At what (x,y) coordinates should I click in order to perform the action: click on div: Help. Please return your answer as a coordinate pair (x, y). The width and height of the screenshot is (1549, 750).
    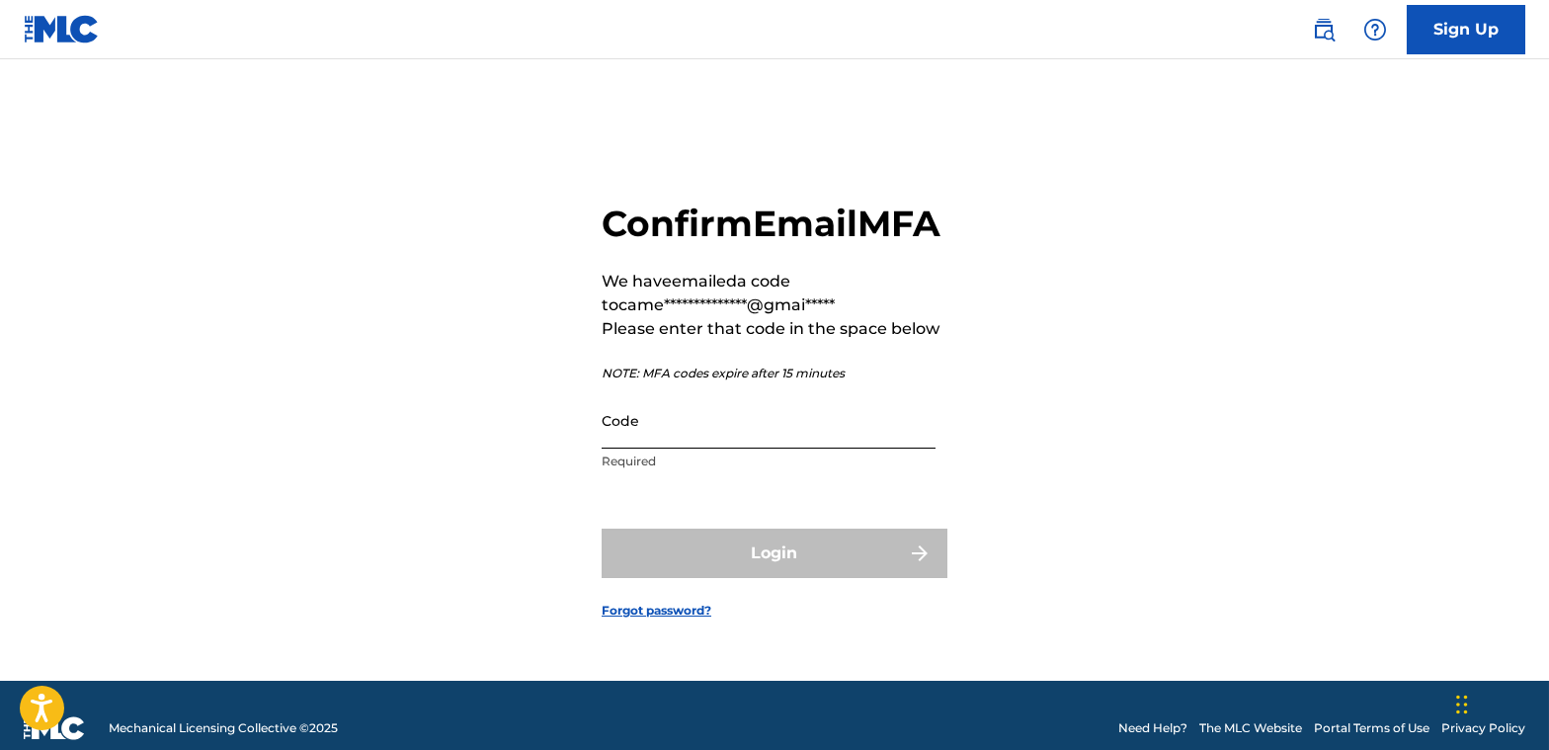
    Looking at the image, I should click on (1375, 30).